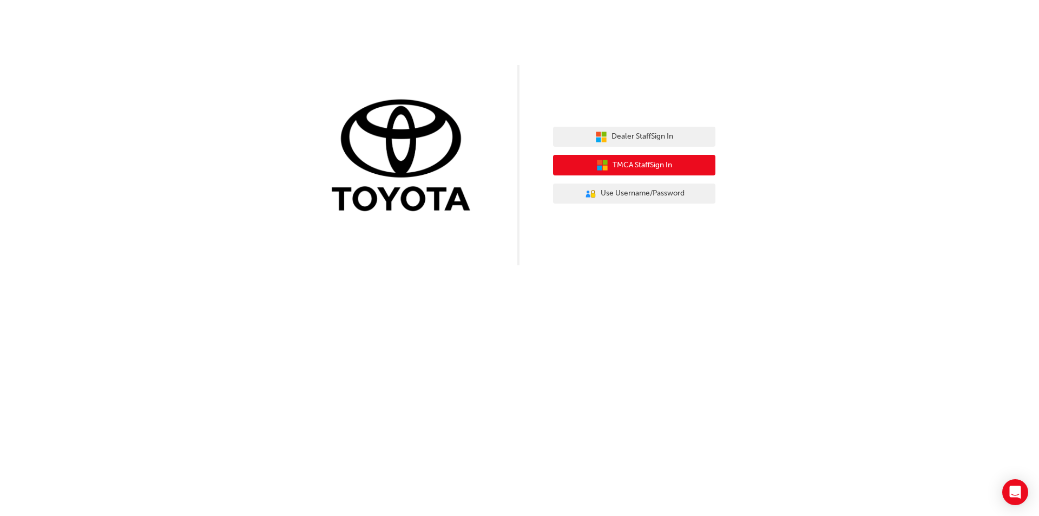 The height and width of the screenshot is (516, 1039). I want to click on img: Trak, so click(405, 156).